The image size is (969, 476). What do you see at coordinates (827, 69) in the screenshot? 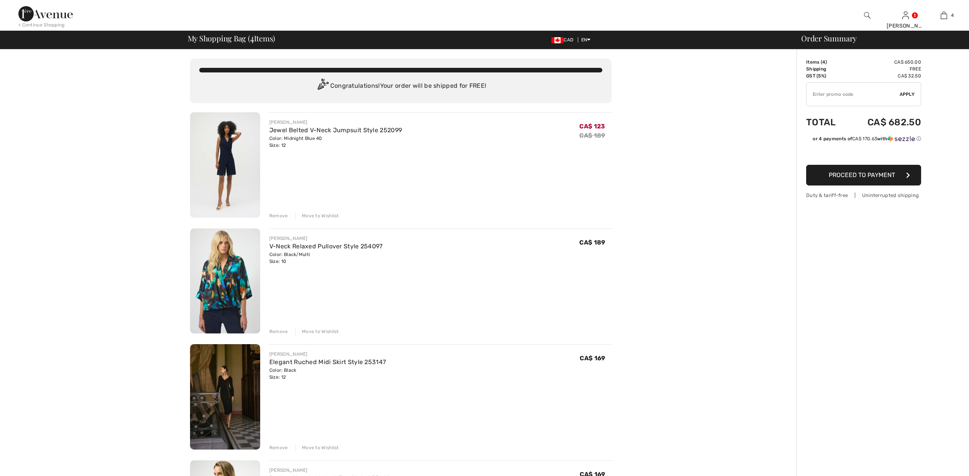
I see `td: Shipping` at bounding box center [827, 69].